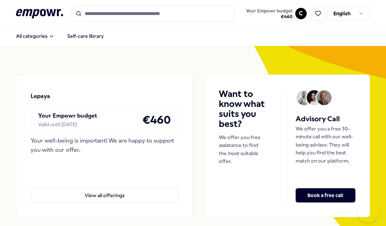  What do you see at coordinates (269, 17) in the screenshot?
I see `span: € 460` at bounding box center [269, 17].